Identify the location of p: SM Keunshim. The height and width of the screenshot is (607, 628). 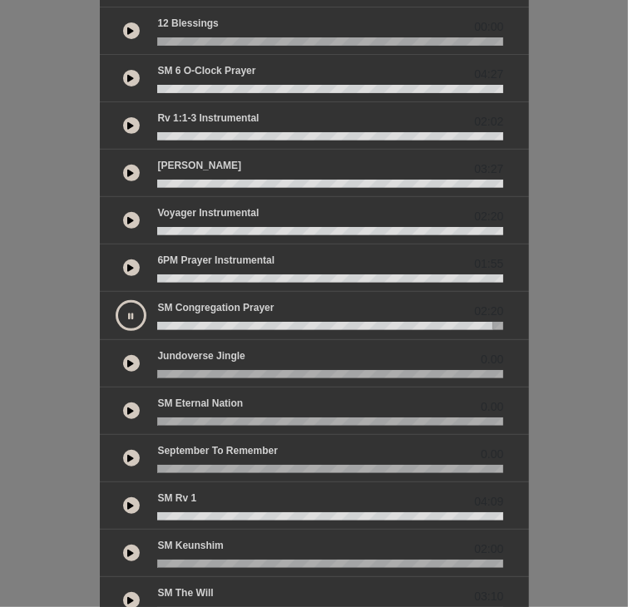
(190, 545).